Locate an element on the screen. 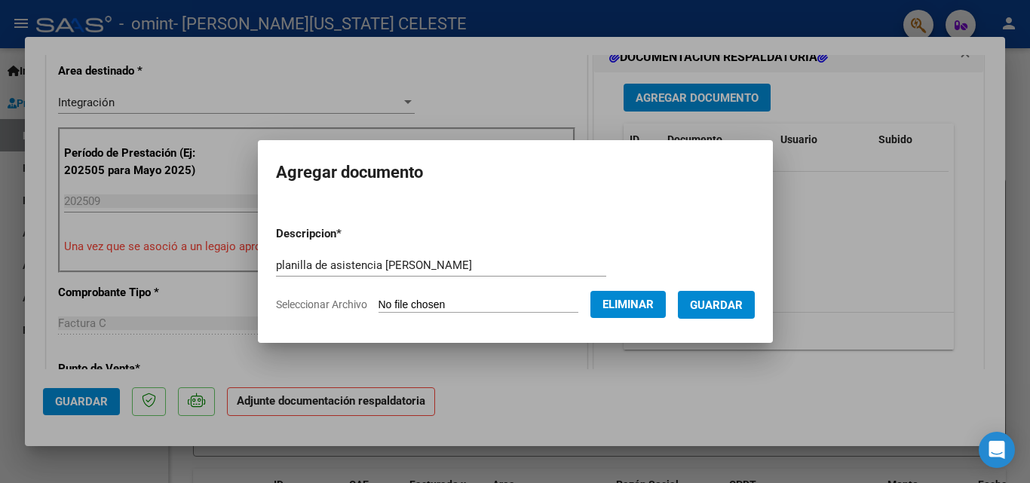 This screenshot has width=1030, height=483. span: Guardar is located at coordinates (717, 305).